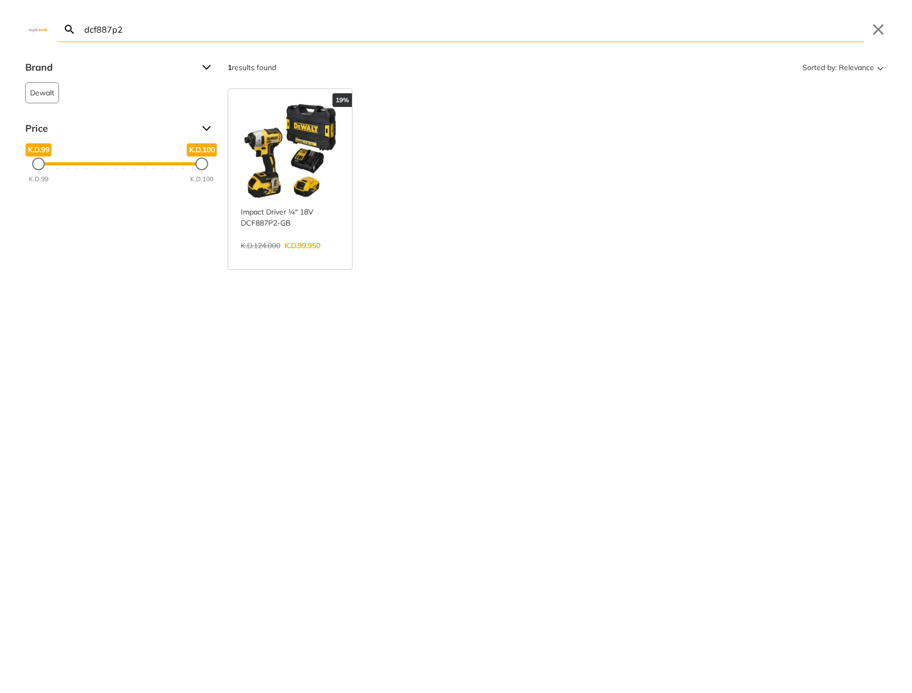 Image resolution: width=912 pixels, height=693 pixels. Describe the element at coordinates (252, 67) in the screenshot. I see `div: results found` at that location.